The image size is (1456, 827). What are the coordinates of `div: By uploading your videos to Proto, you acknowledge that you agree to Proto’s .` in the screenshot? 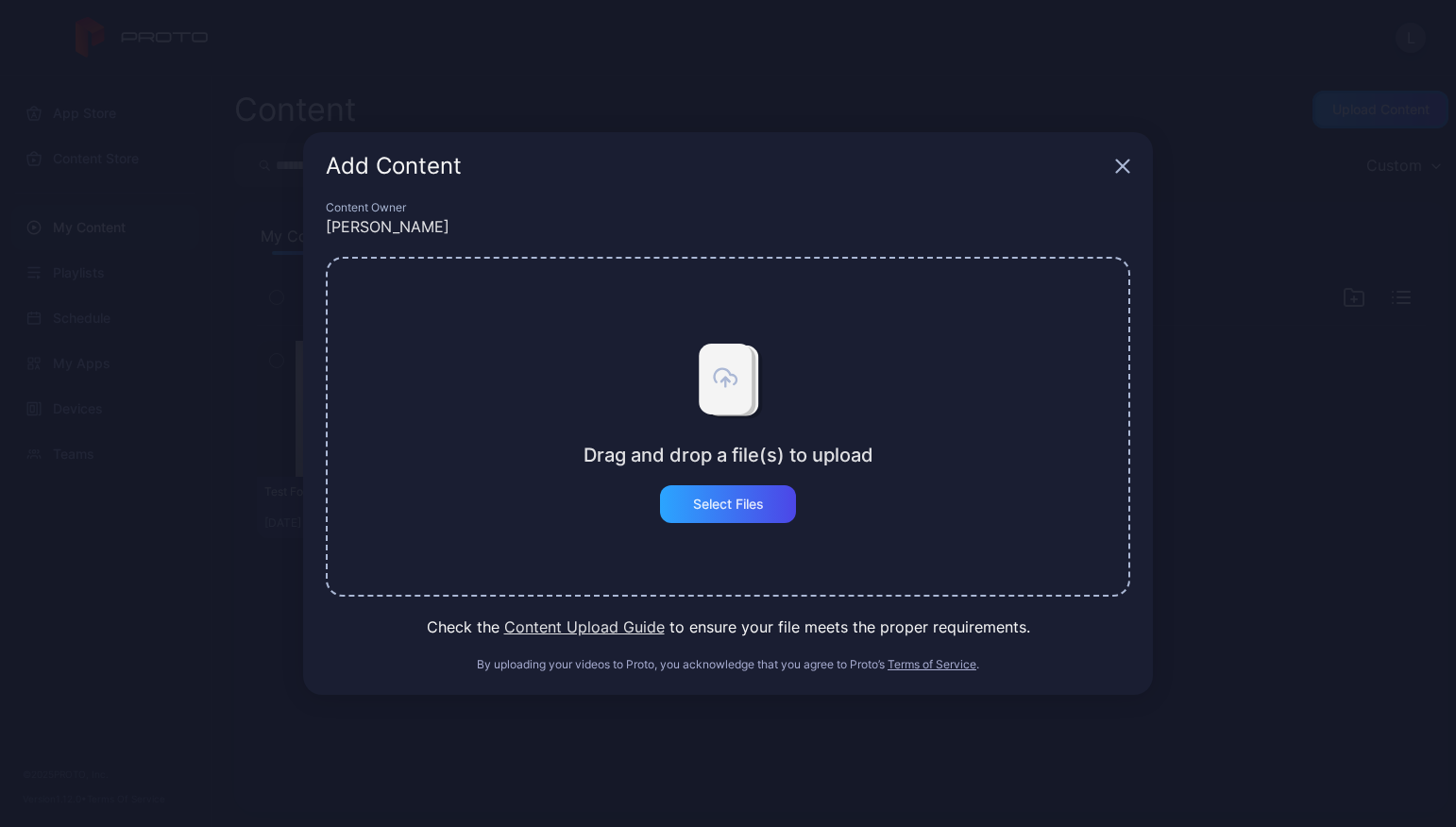 It's located at (728, 665).